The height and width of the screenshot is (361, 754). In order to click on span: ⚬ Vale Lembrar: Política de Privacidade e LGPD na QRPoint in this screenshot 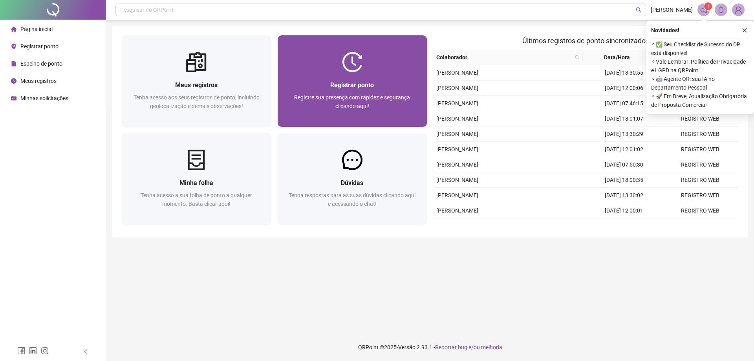, I will do `click(700, 66)`.